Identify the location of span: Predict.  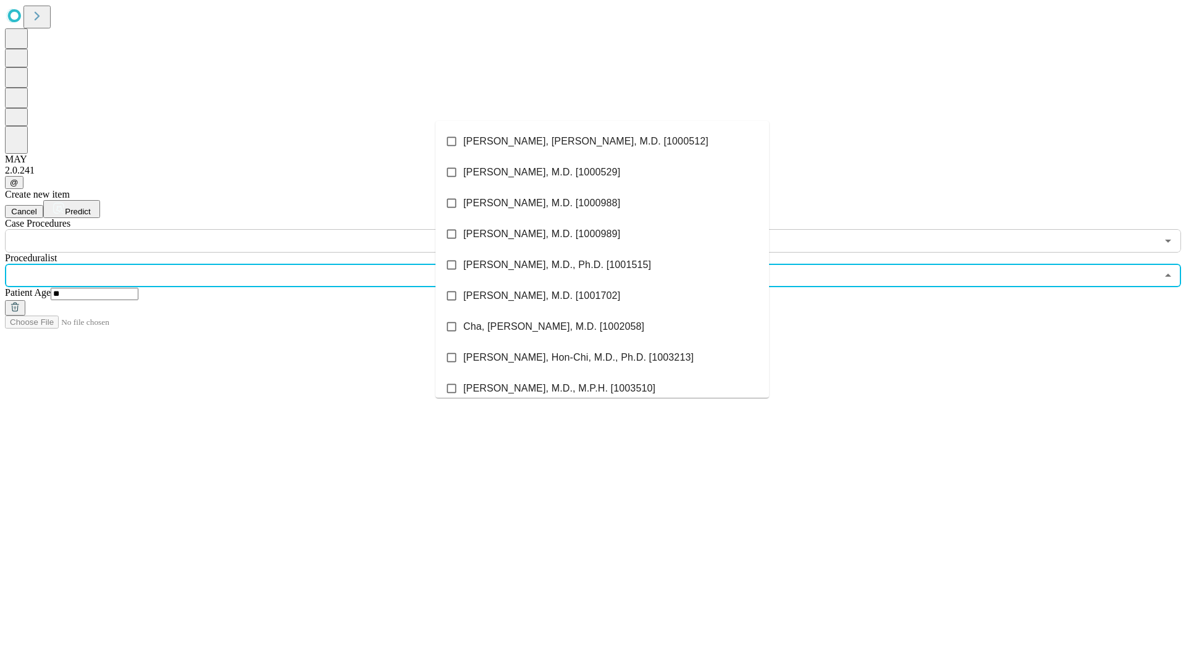
(77, 211).